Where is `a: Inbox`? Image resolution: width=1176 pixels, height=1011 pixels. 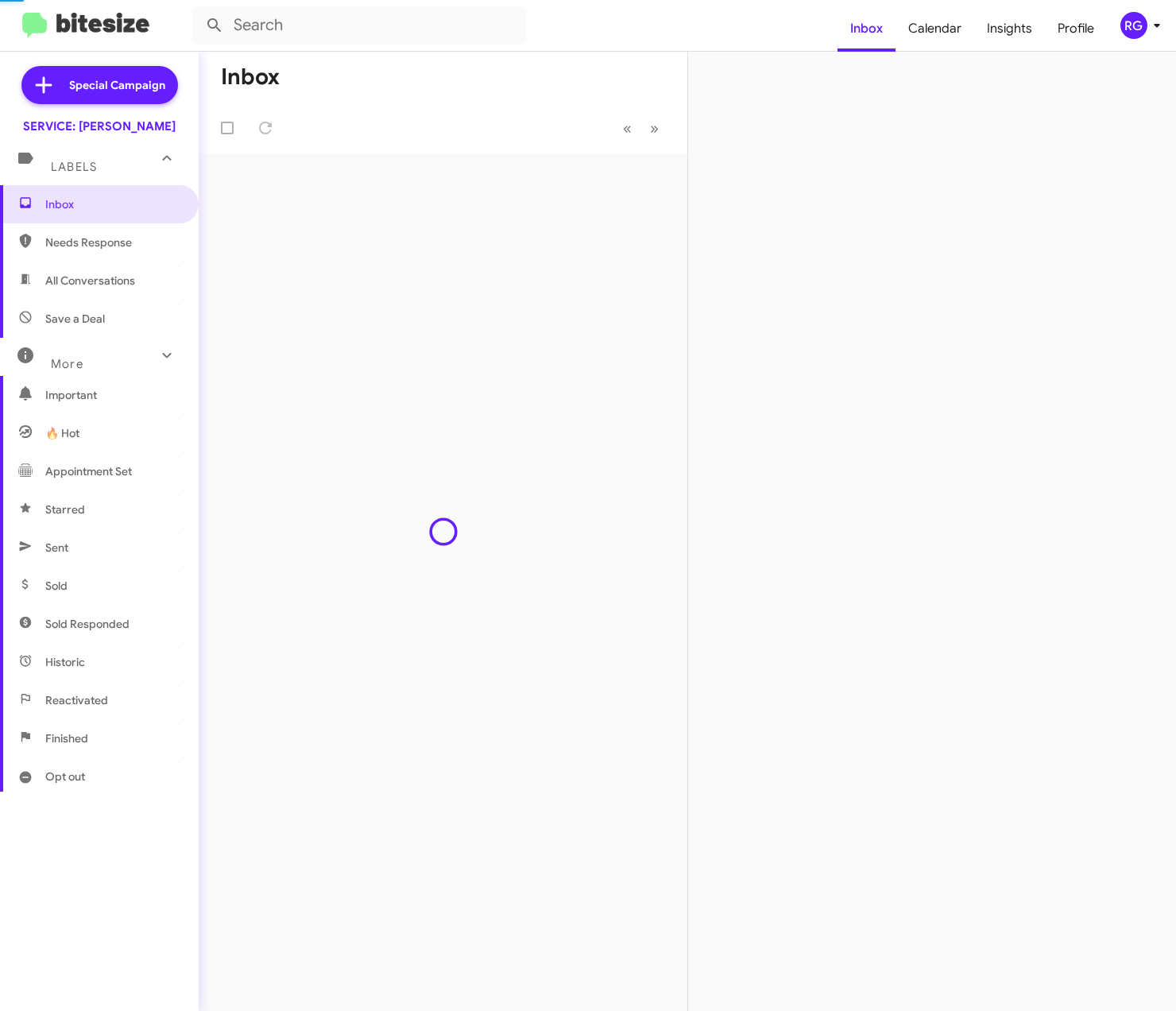 a: Inbox is located at coordinates (866, 29).